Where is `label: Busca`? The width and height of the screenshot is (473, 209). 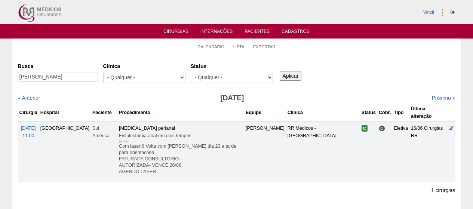 label: Busca is located at coordinates (58, 66).